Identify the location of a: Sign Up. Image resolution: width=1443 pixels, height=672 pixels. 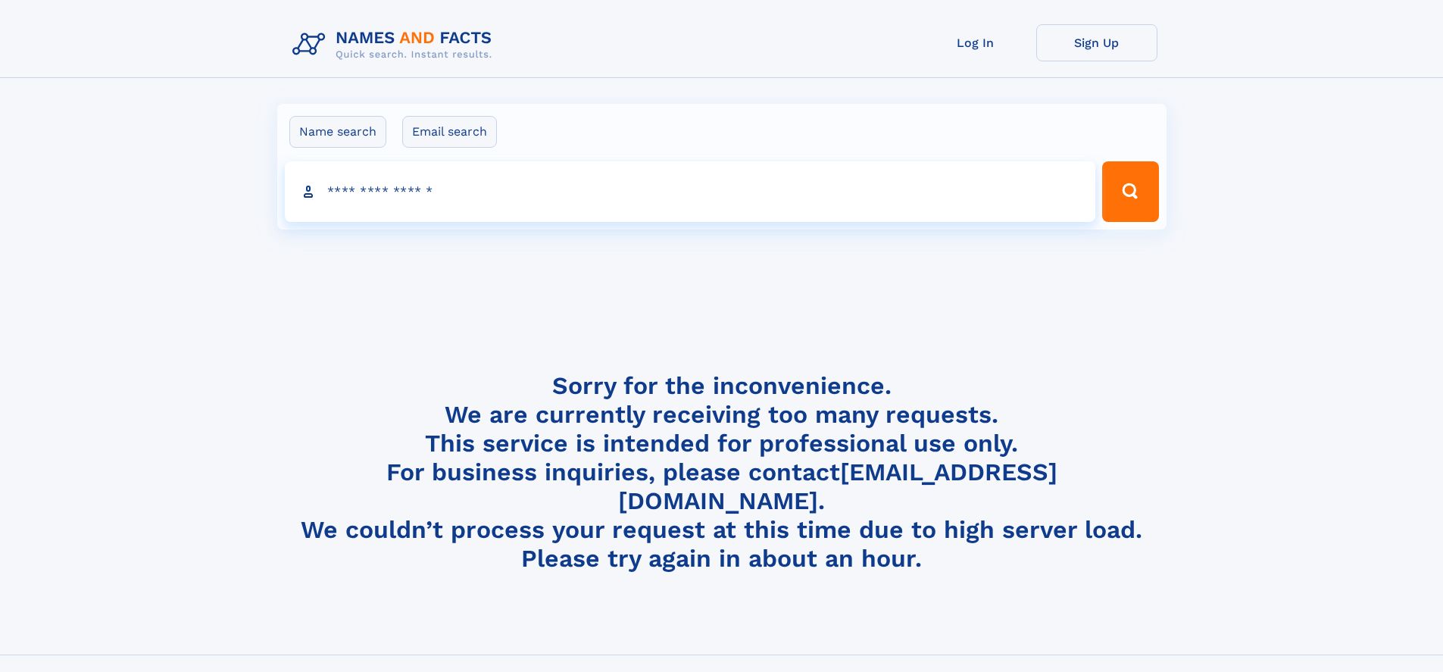
(1097, 42).